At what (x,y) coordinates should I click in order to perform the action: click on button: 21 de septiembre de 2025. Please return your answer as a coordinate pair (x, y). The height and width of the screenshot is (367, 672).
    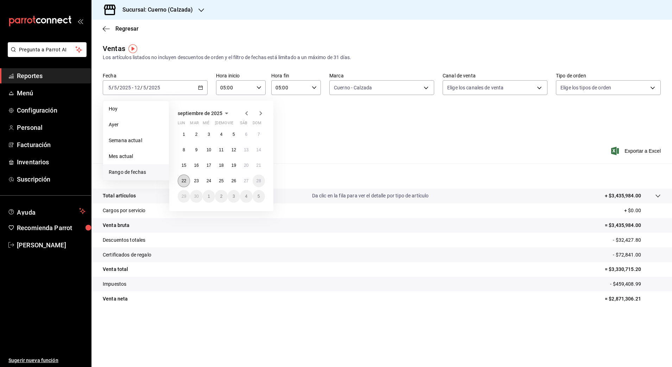
    Looking at the image, I should click on (259, 165).